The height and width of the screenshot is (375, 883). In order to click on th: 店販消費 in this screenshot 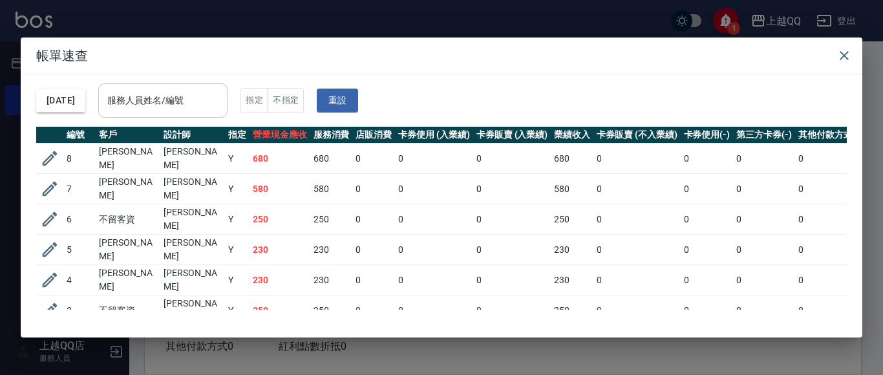, I will do `click(374, 135)`.